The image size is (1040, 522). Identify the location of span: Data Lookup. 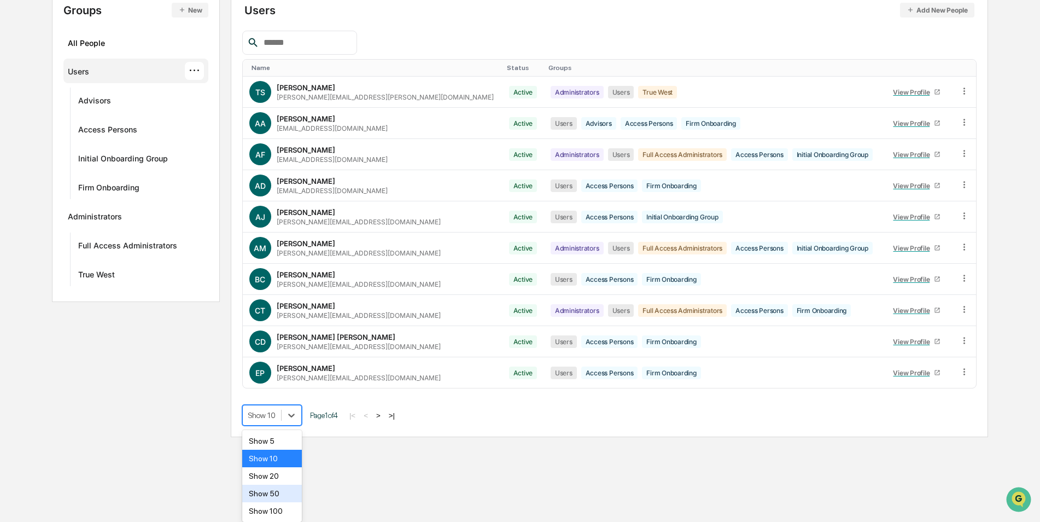
(45, 164).